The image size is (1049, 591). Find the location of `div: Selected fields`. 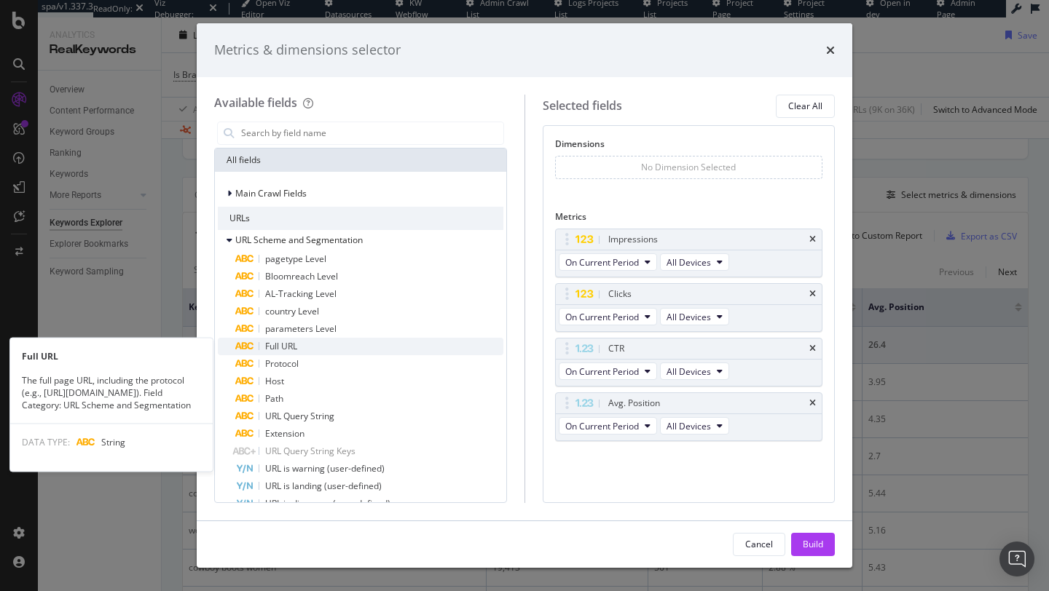

div: Selected fields is located at coordinates (582, 106).